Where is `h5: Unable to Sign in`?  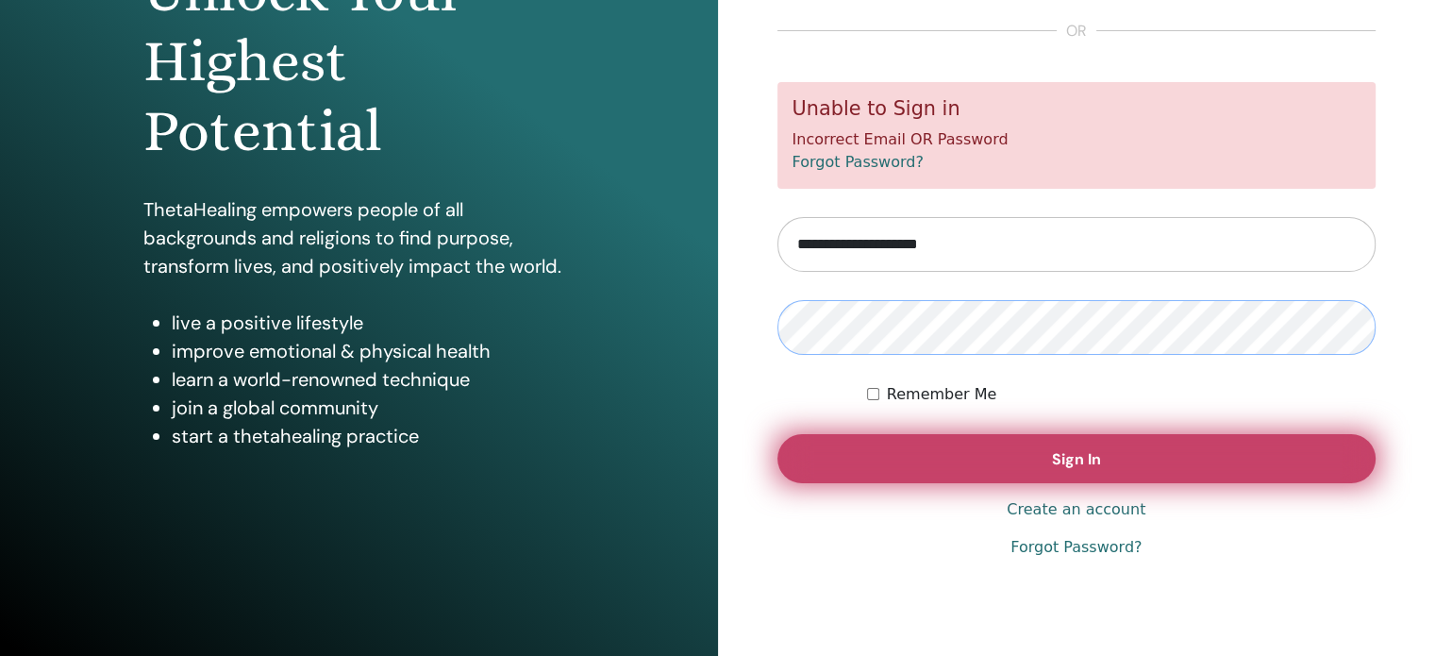 h5: Unable to Sign in is located at coordinates (1077, 109).